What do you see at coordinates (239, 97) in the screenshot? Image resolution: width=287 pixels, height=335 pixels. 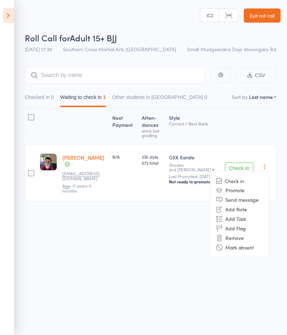 I see `label: Sort by` at bounding box center [239, 97].